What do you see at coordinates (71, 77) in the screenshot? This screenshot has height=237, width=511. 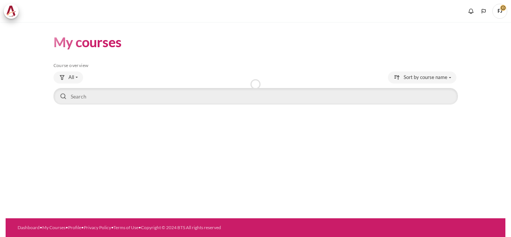 I see `span: All` at bounding box center [71, 77].